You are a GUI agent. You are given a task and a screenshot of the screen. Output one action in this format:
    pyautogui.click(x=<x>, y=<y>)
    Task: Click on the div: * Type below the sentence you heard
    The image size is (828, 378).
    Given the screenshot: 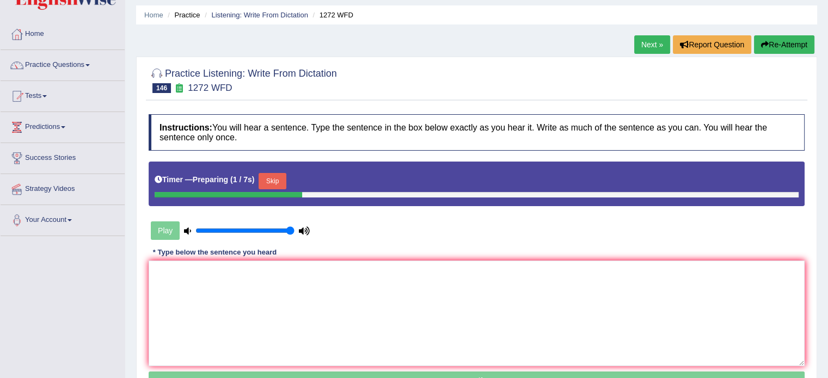 What is the action you would take?
    pyautogui.click(x=214, y=252)
    